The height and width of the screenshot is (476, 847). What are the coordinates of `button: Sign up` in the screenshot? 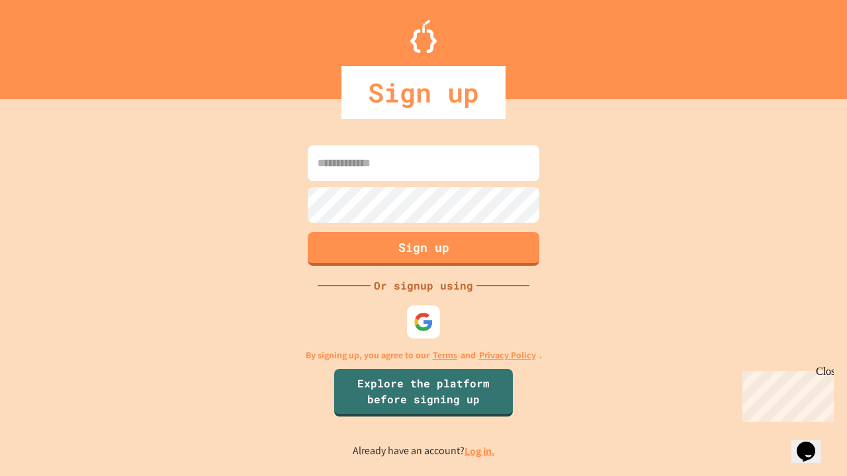 It's located at (424, 249).